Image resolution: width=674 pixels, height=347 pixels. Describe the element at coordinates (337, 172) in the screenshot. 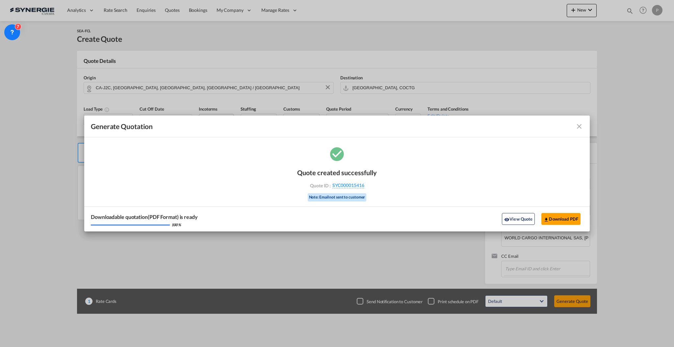

I see `div: Quote created successfully` at that location.